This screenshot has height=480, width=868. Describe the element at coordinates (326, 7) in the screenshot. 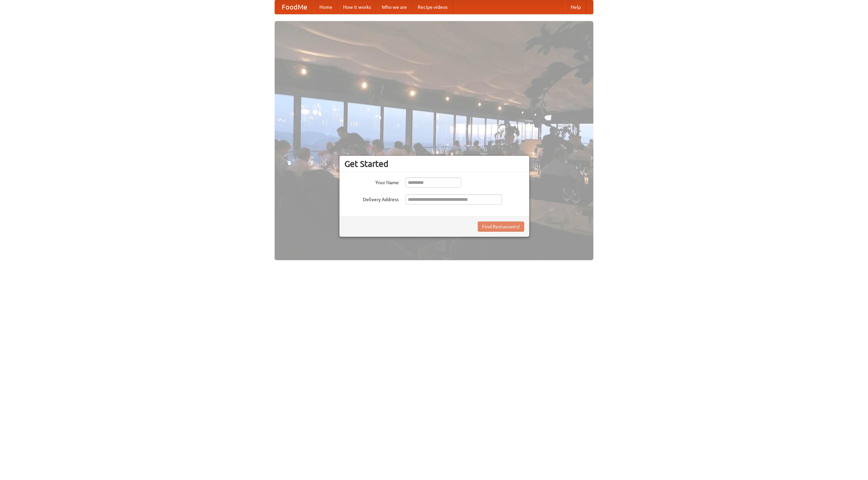

I see `a: Home` at that location.